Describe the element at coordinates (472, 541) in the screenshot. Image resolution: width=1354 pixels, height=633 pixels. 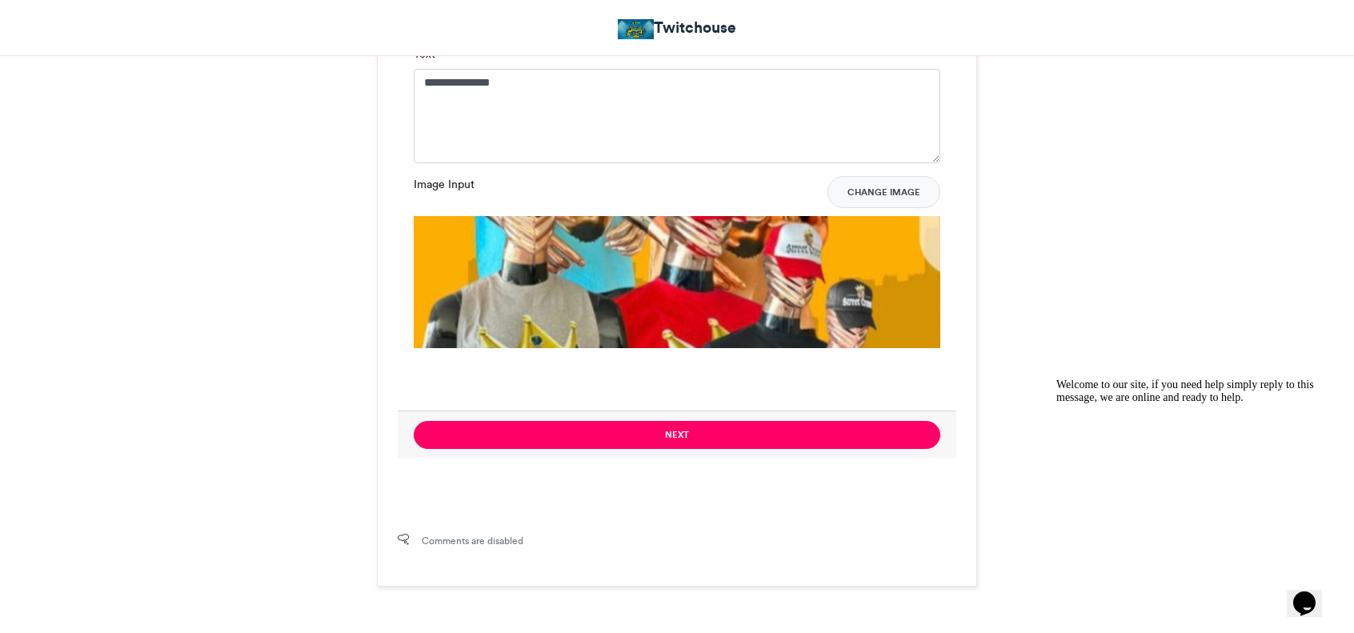
I see `span: Comments are disabled` at that location.